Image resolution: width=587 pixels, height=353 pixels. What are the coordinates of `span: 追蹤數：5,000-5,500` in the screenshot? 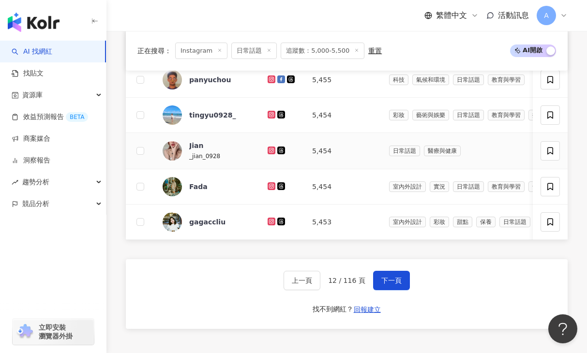 It's located at (322, 51).